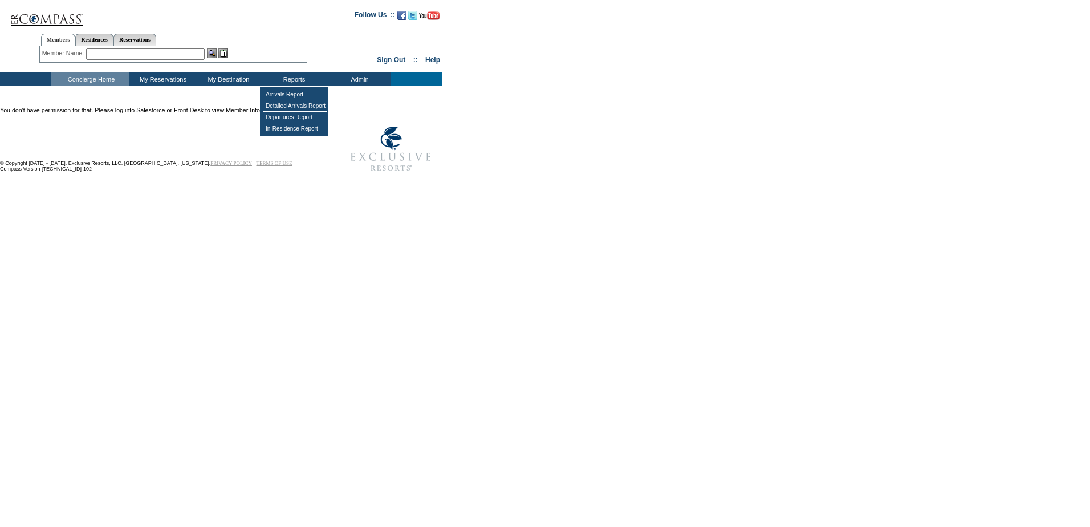 The height and width of the screenshot is (527, 1090). What do you see at coordinates (429, 18) in the screenshot?
I see `a: Subscribe to our YouTube Channel` at bounding box center [429, 18].